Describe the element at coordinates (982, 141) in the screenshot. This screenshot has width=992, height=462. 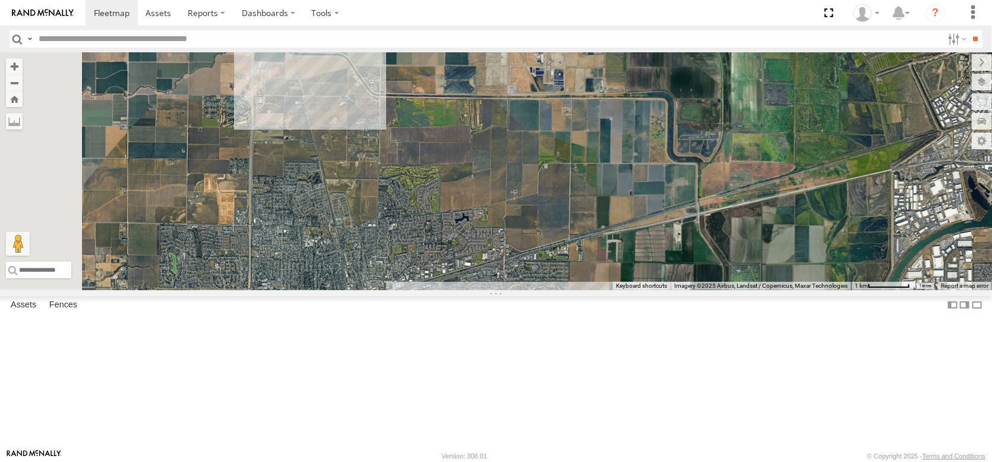
I see `label: Map Settings` at that location.